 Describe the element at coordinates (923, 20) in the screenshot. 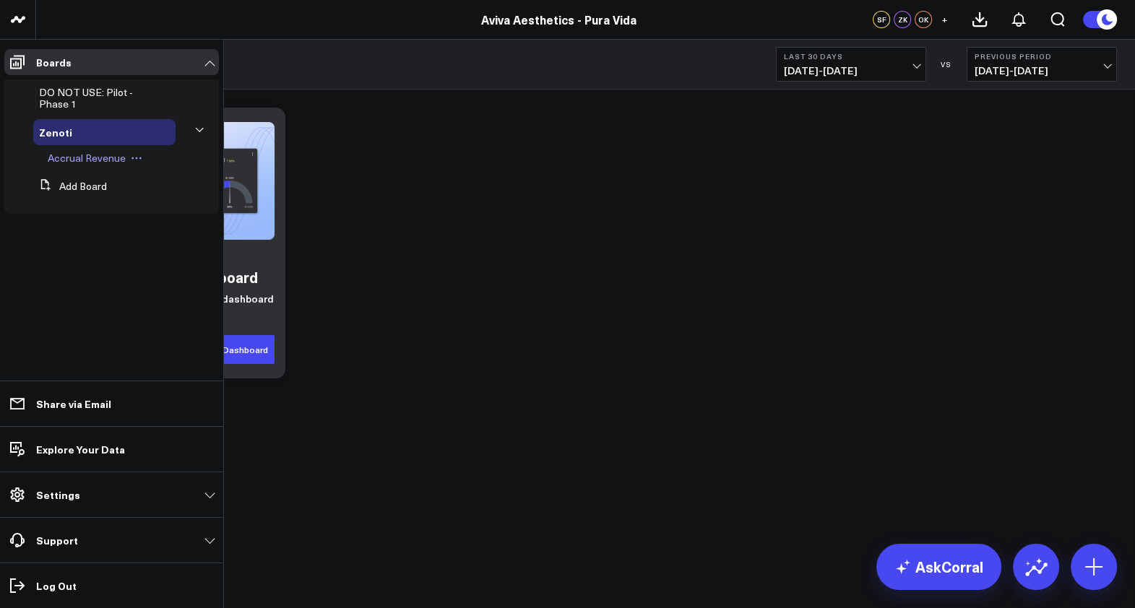

I see `div: OK` at that location.